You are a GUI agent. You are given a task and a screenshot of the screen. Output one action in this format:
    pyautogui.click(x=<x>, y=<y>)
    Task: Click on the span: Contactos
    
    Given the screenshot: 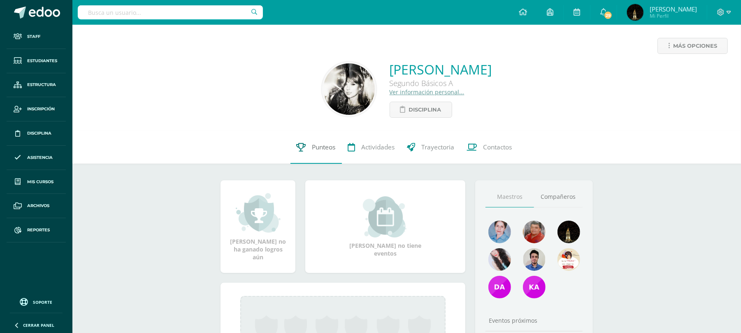 What is the action you would take?
    pyautogui.click(x=498, y=147)
    